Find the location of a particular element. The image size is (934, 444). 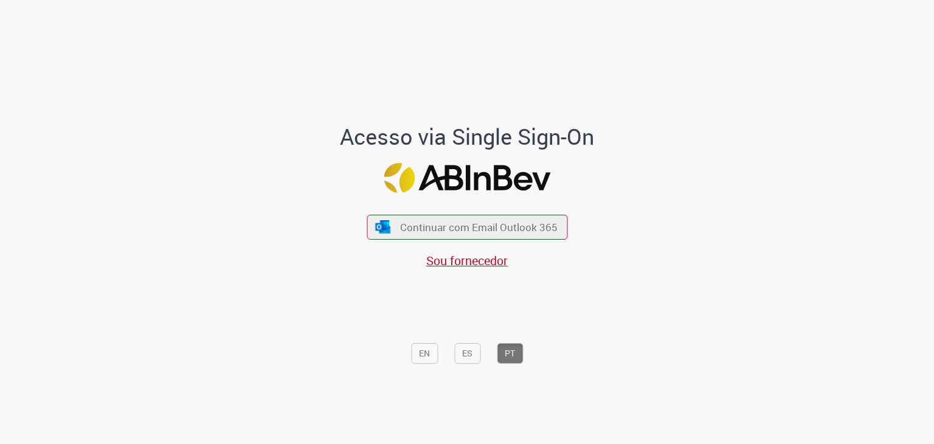

h1: Acesso via Single Sign-On is located at coordinates (467, 137).